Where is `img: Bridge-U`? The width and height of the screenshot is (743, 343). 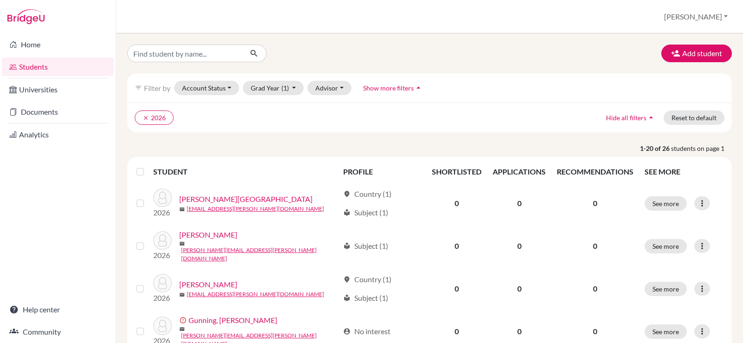 img: Bridge-U is located at coordinates (26, 17).